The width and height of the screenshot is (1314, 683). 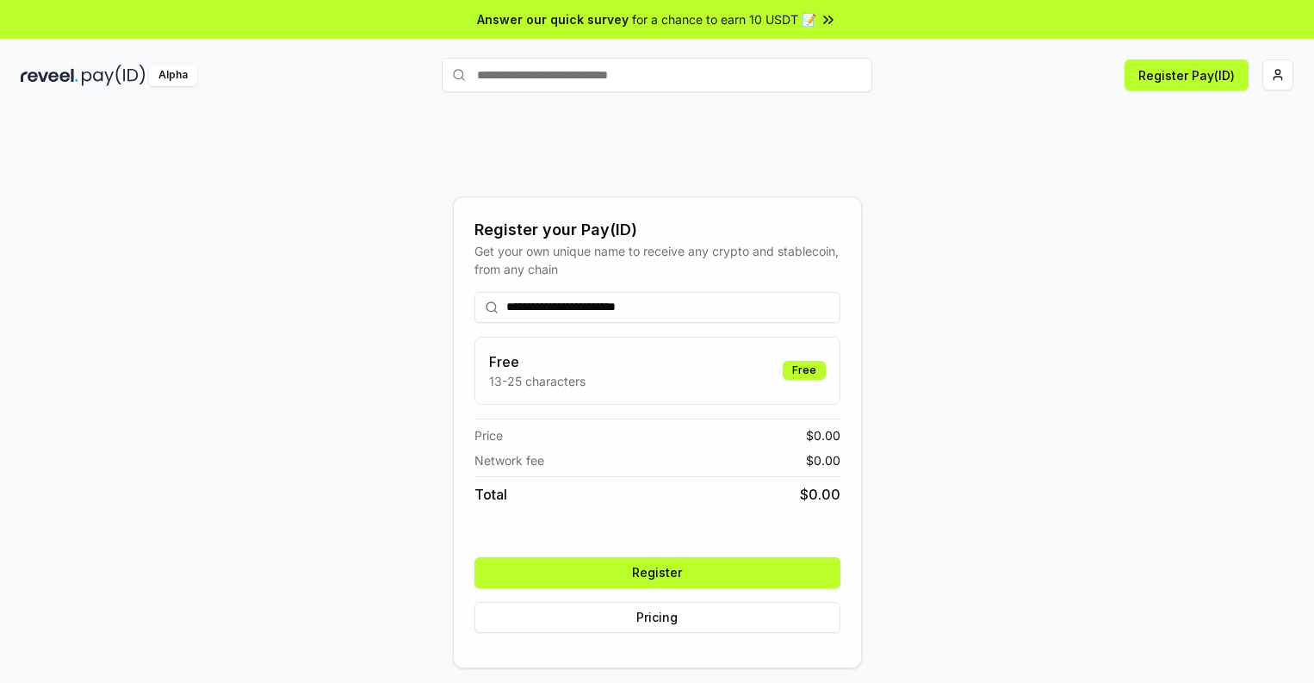 I want to click on div: Get your own unique name to receive any crypto and stablecoin, from any chain, so click(x=657, y=260).